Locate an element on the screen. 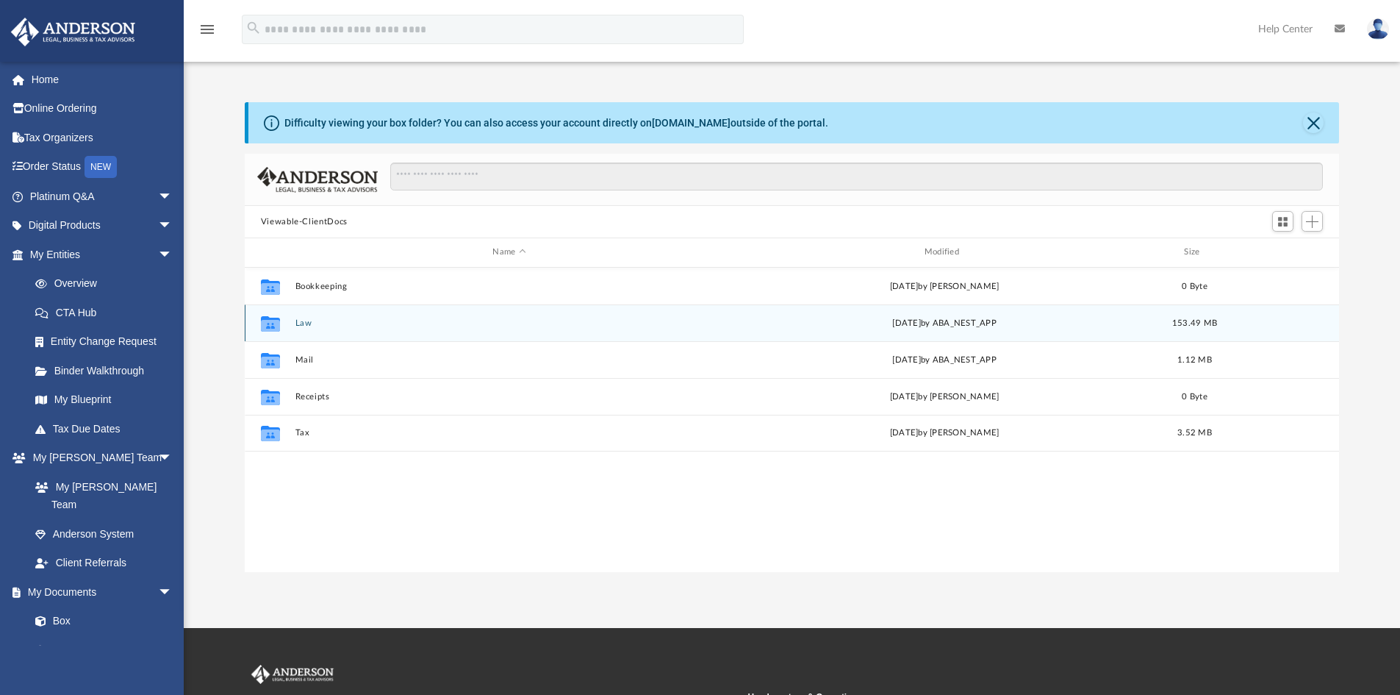 This screenshot has width=1400, height=695. span: 3.52 MB is located at coordinates (1194, 432).